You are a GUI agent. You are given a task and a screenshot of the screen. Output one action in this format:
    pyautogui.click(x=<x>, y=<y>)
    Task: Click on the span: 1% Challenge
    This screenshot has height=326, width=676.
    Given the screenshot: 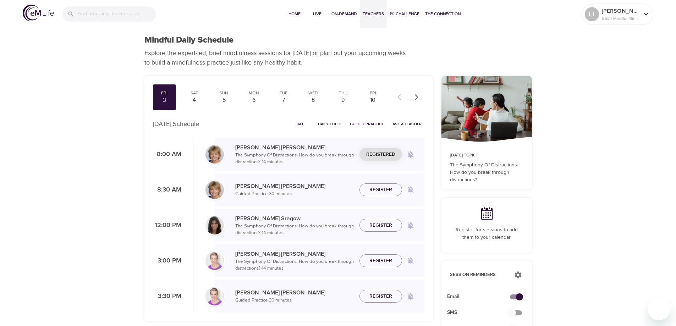 What is the action you would take?
    pyautogui.click(x=405, y=14)
    